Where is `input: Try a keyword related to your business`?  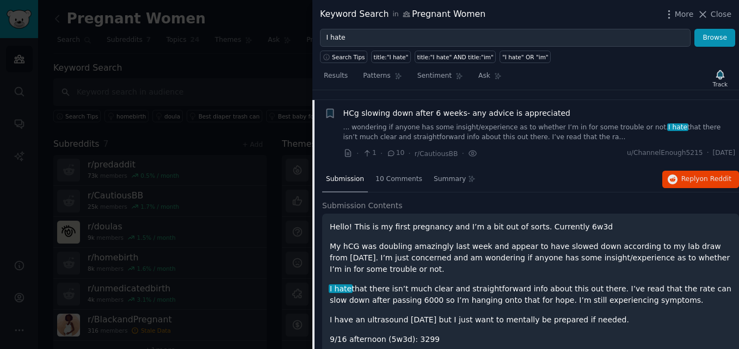 input: Try a keyword related to your business is located at coordinates (505, 38).